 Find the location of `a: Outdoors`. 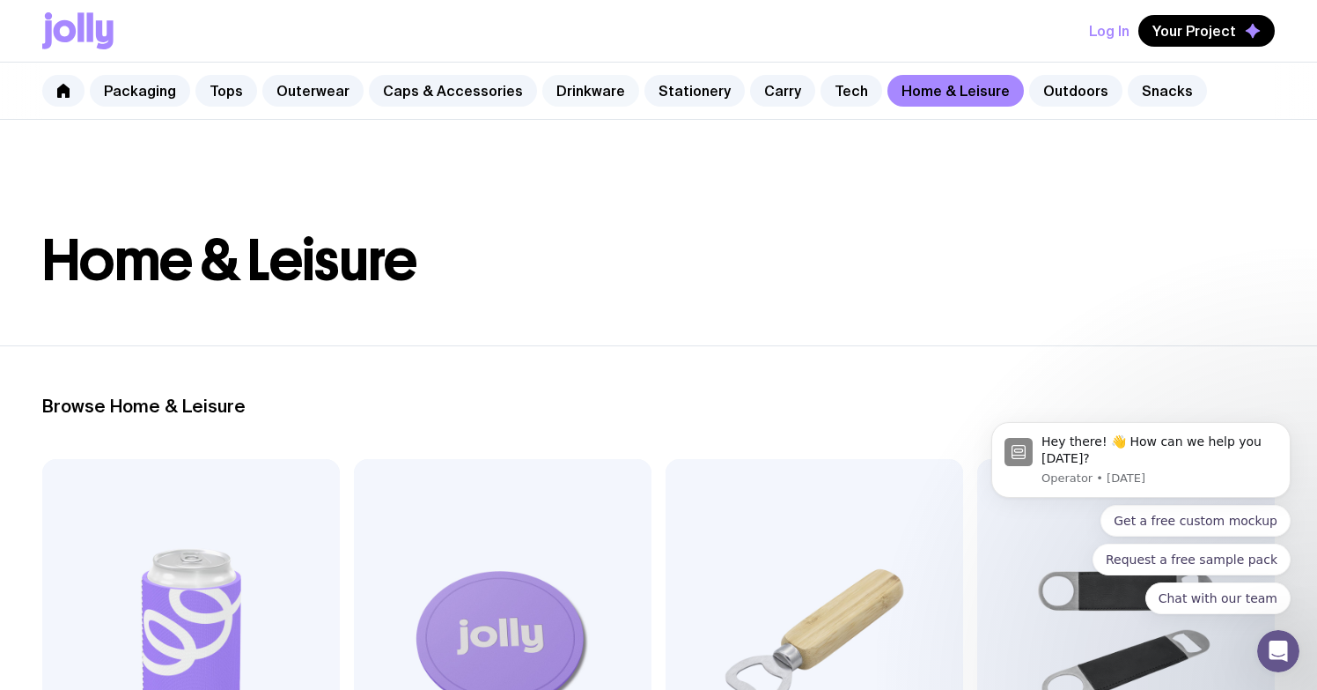

a: Outdoors is located at coordinates (1076, 91).